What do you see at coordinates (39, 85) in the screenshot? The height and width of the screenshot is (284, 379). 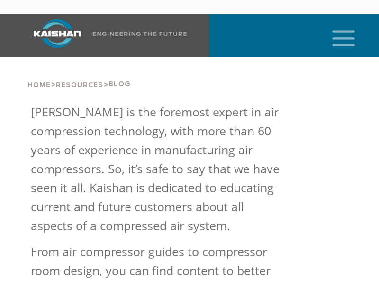 I see `span: Home` at bounding box center [39, 85].